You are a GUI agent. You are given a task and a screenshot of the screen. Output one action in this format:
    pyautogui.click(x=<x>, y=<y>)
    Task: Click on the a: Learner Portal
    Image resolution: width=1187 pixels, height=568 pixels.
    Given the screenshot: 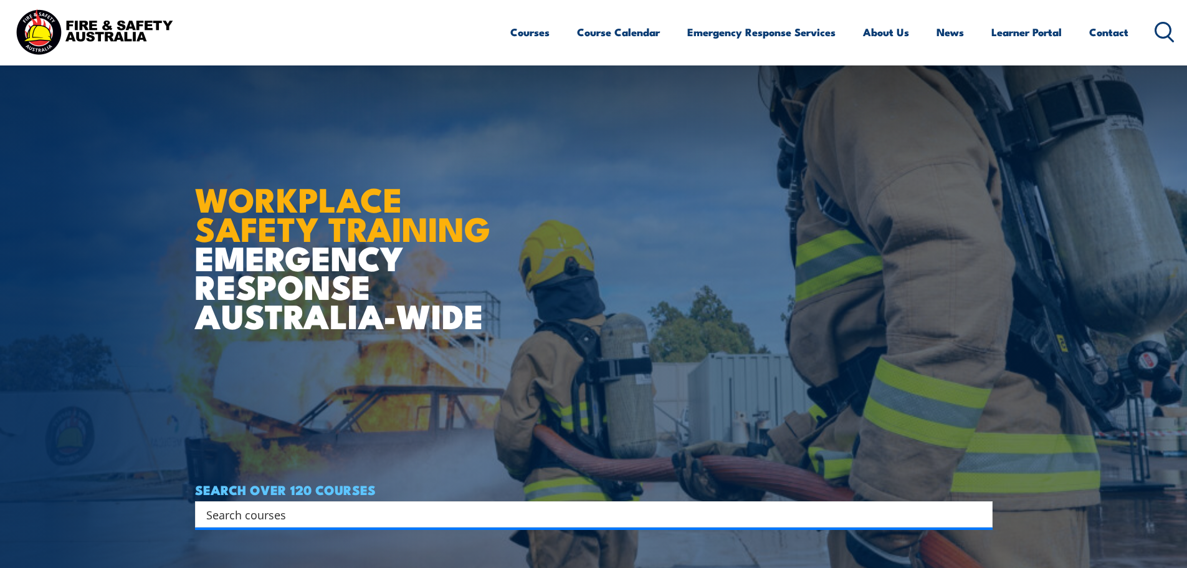 What is the action you would take?
    pyautogui.click(x=1027, y=32)
    